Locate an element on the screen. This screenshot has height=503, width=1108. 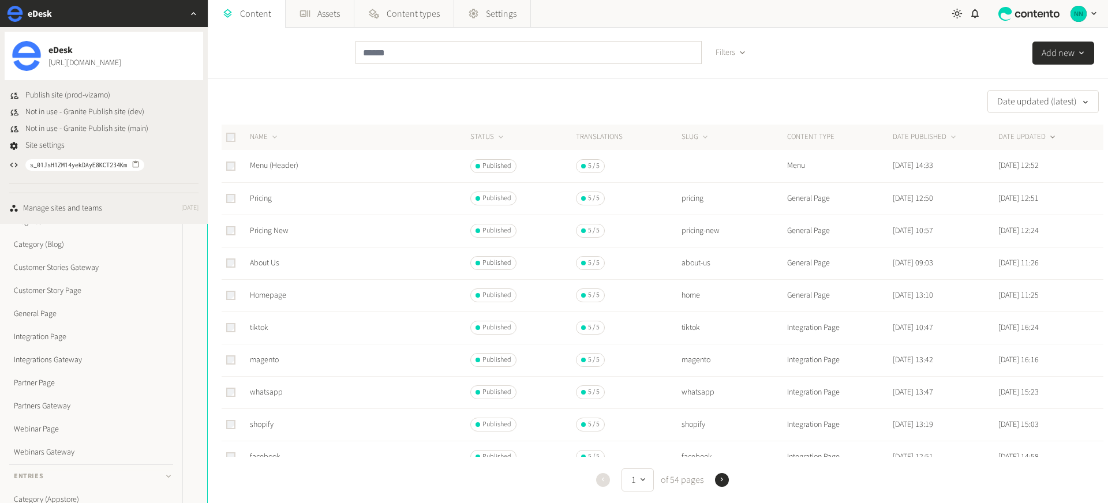
span: Not in use - Granite Publish site (dev) is located at coordinates (85, 112).